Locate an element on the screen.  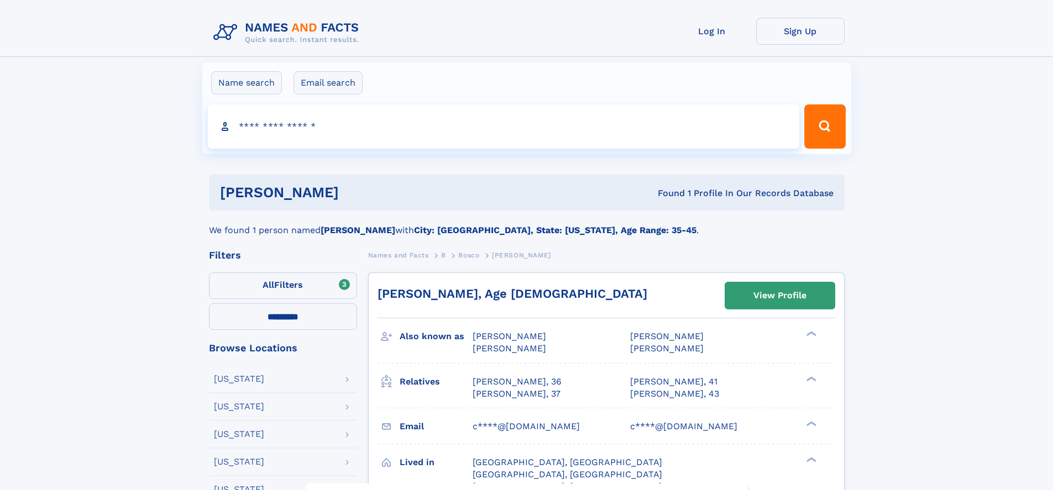
a: Names and Facts is located at coordinates (399, 255).